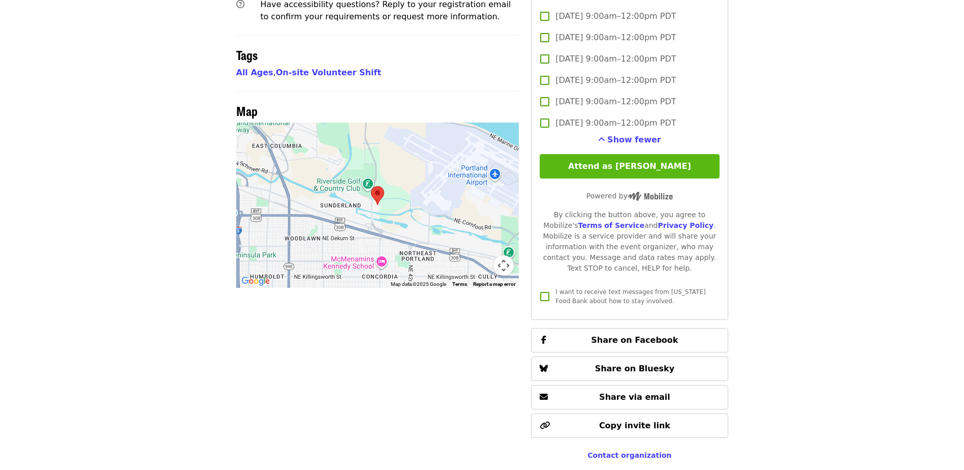 The height and width of the screenshot is (470, 964). Describe the element at coordinates (635, 425) in the screenshot. I see `span: Copy invite link` at that location.